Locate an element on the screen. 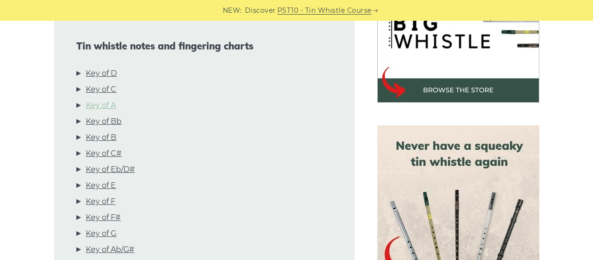 Image resolution: width=593 pixels, height=260 pixels. span: Discover is located at coordinates (260, 10).